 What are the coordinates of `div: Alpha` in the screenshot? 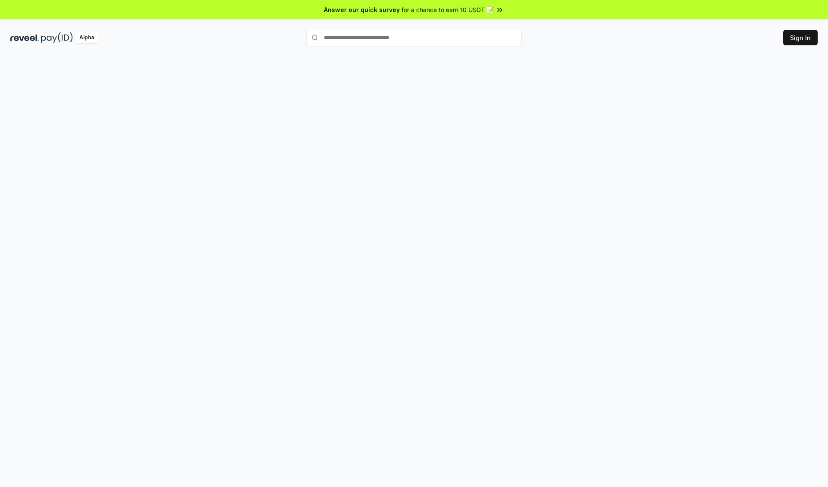 It's located at (87, 38).